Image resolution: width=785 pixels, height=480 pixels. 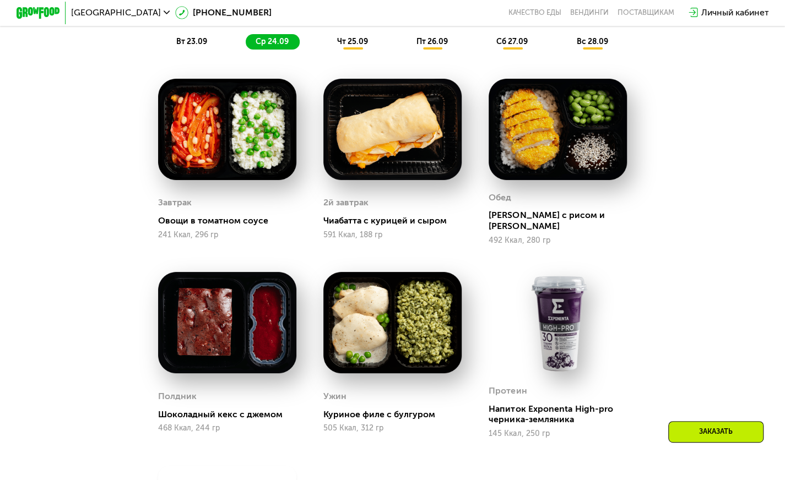 What do you see at coordinates (177, 396) in the screenshot?
I see `div: Полдник` at bounding box center [177, 396].